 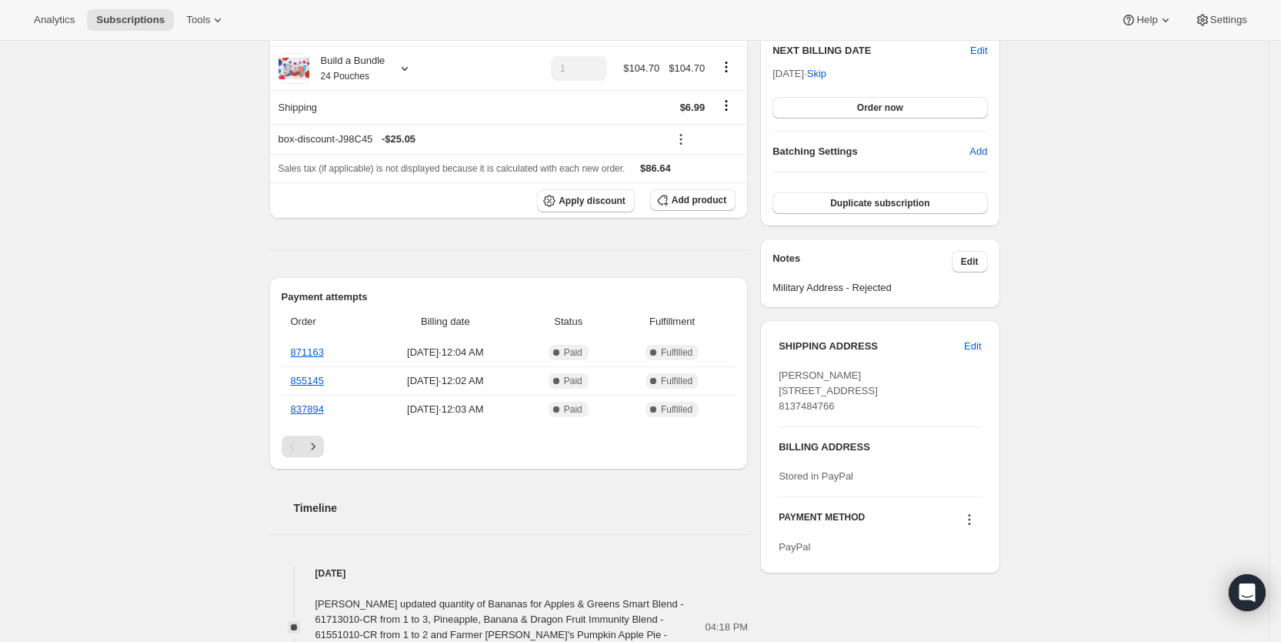 What do you see at coordinates (880, 108) in the screenshot?
I see `button: Order now` at bounding box center [880, 108].